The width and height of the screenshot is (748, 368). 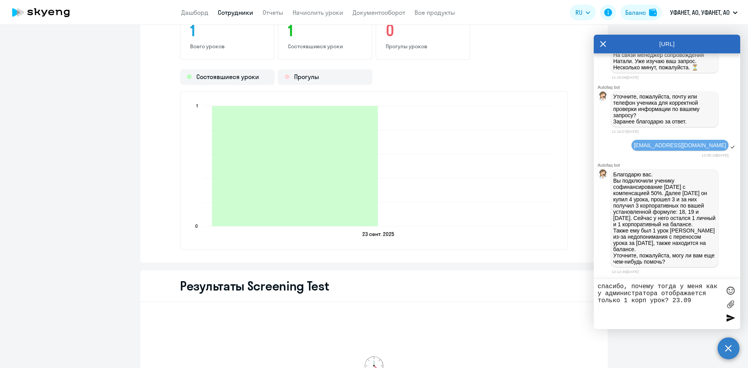 I want to click on h3: 0, so click(x=423, y=30).